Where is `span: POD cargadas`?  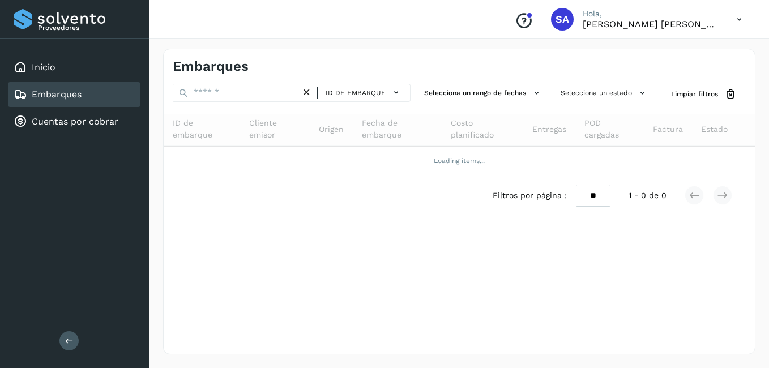
span: POD cargadas is located at coordinates (609, 129).